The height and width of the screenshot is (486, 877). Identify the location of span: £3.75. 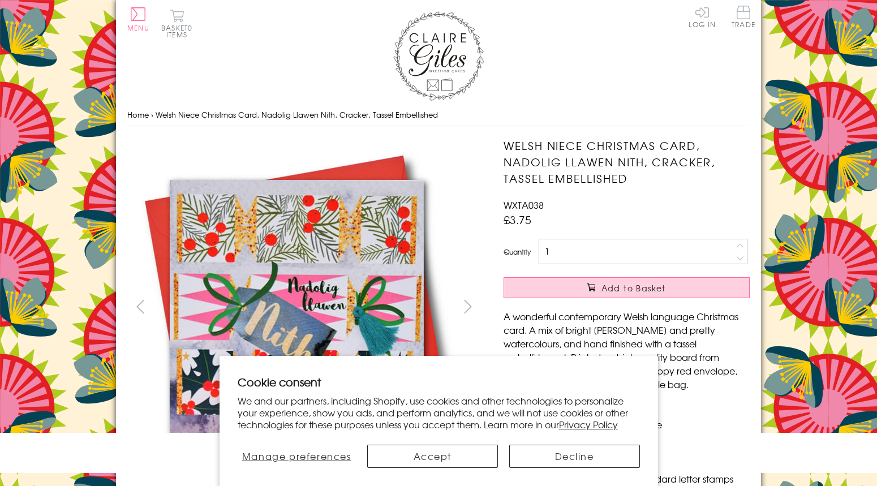
(517, 220).